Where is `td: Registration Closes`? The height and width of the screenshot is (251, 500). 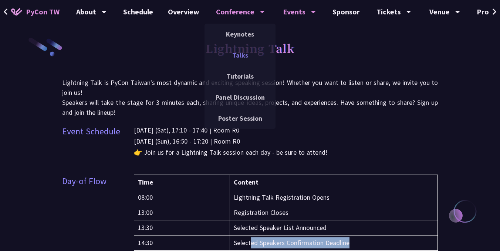
td: Registration Closes is located at coordinates (334, 213).